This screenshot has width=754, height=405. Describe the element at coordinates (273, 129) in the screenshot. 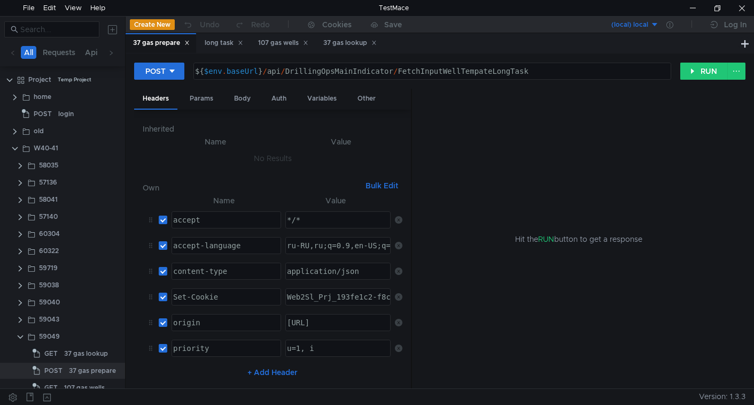

I see `h6: Inherited` at that location.